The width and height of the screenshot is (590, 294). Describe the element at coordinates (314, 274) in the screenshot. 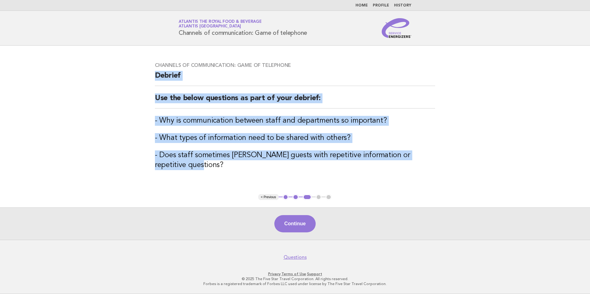

I see `a: Support` at that location.